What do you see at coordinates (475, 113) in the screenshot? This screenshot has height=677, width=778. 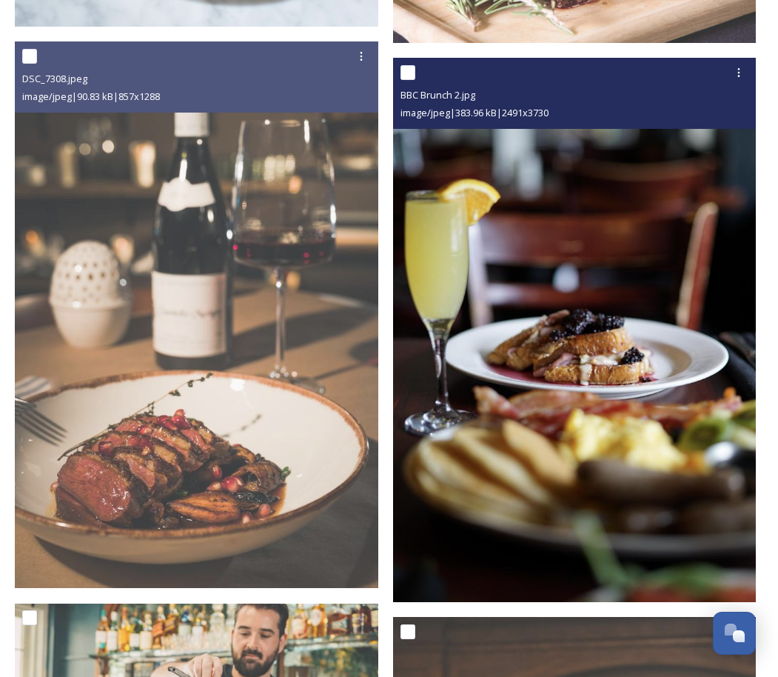 I see `span: image/jpeg | 383.96 kB | 2491 x 3730` at bounding box center [475, 113].